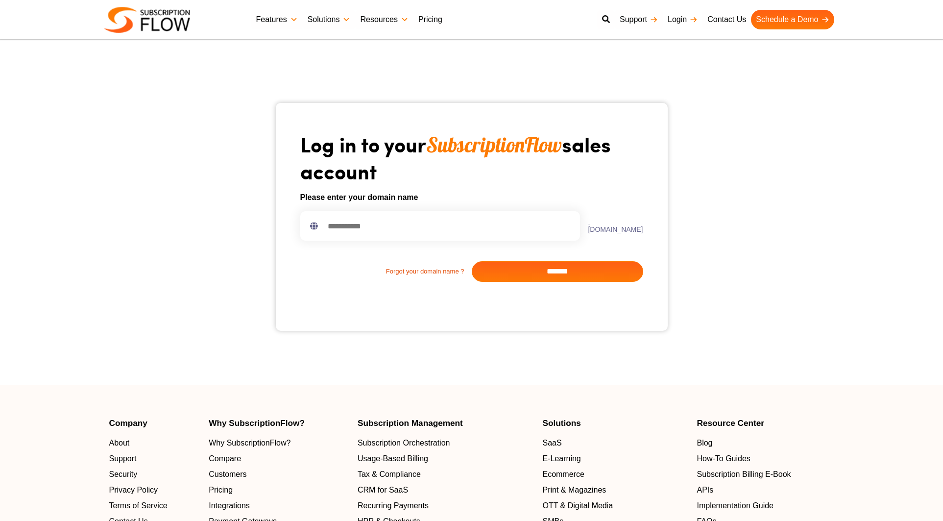  Describe the element at coordinates (765, 474) in the screenshot. I see `a: Subscription Billing E-Book` at that location.